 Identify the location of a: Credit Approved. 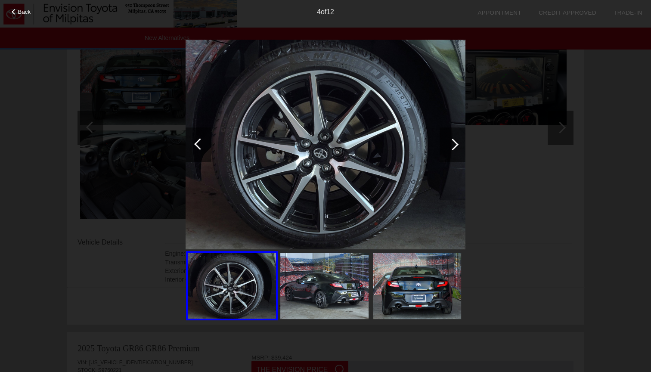
(568, 12).